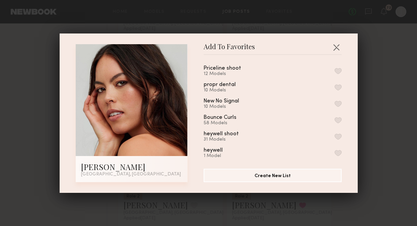 The image size is (417, 226). Describe the element at coordinates (222, 68) in the screenshot. I see `div: Priceline shoot` at that location.